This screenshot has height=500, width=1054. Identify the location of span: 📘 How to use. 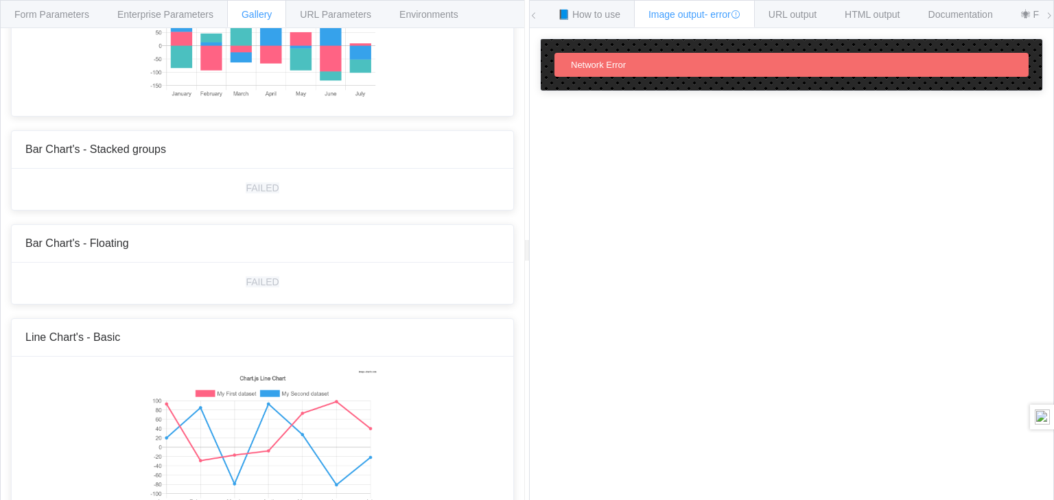
(589, 14).